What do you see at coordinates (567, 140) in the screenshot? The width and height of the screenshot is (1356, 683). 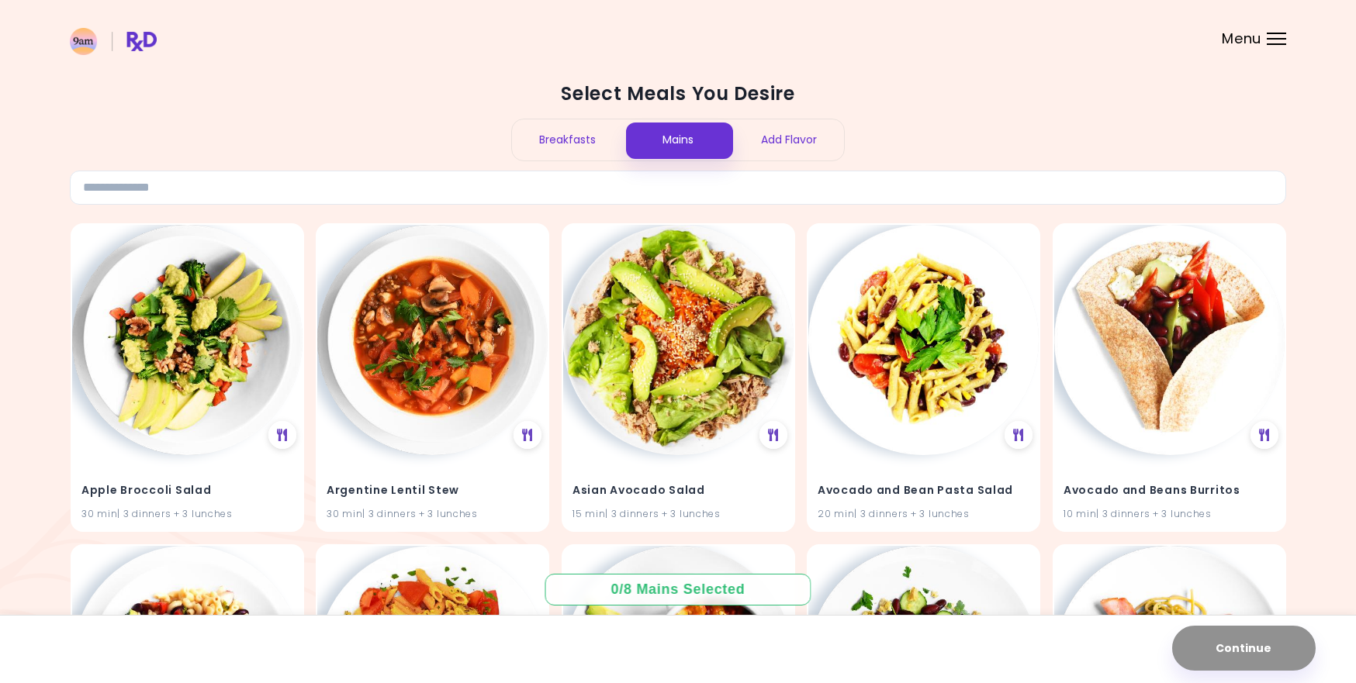 I see `div: Breakfasts` at bounding box center [567, 140].